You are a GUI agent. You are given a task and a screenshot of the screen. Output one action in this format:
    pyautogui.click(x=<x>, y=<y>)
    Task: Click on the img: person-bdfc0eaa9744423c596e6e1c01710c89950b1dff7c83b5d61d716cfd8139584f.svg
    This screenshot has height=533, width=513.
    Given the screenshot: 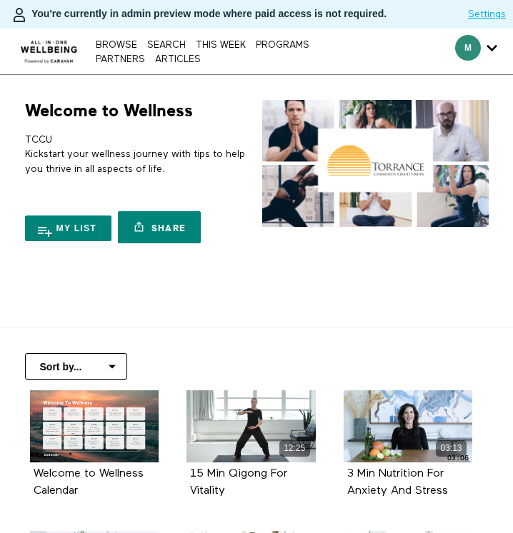 What is the action you would take?
    pyautogui.click(x=19, y=15)
    